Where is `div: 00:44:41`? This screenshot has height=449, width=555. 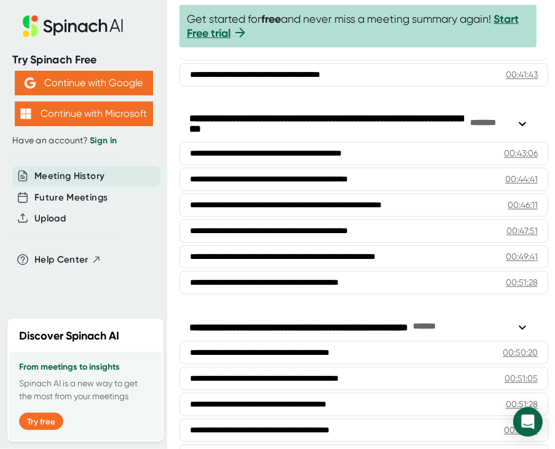 div: 00:44:41 is located at coordinates (521, 179).